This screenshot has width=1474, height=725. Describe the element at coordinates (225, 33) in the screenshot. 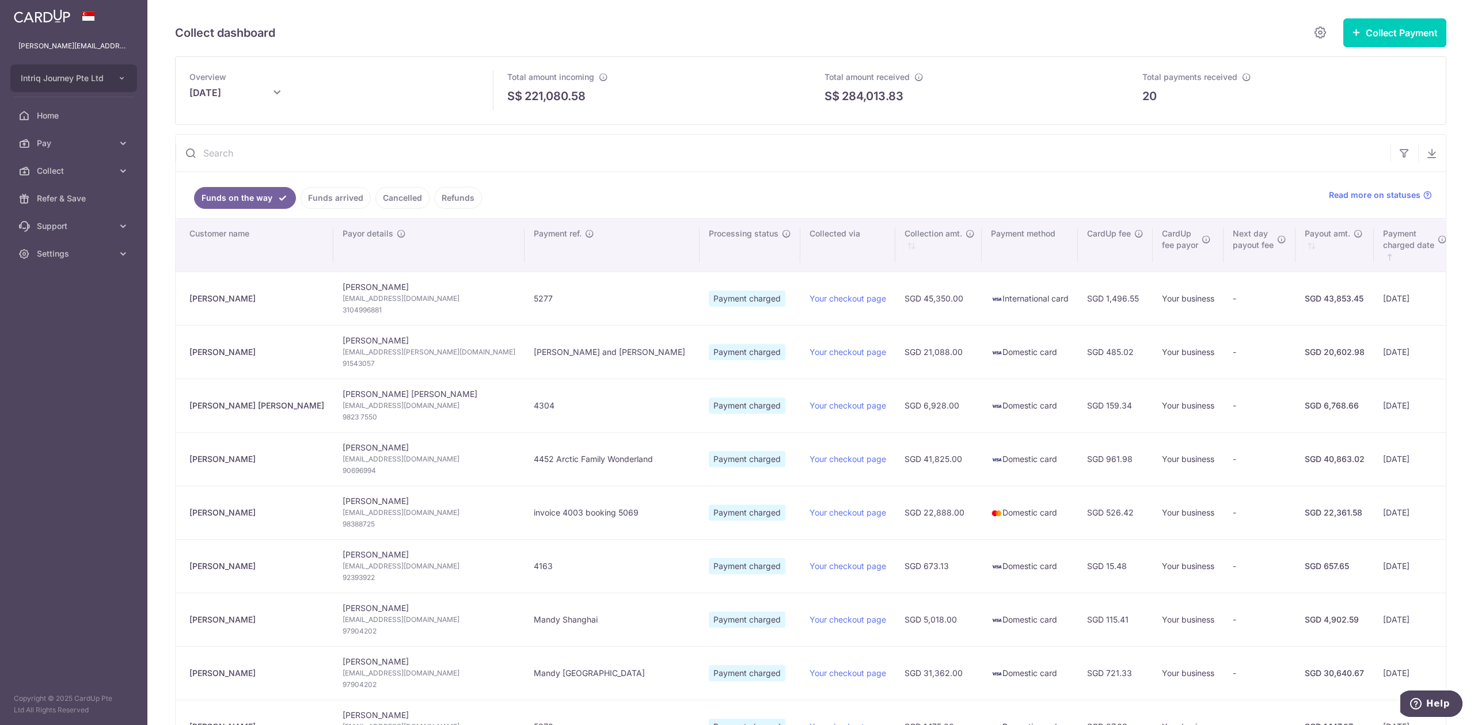

I see `h5: Collect dashboard` at that location.